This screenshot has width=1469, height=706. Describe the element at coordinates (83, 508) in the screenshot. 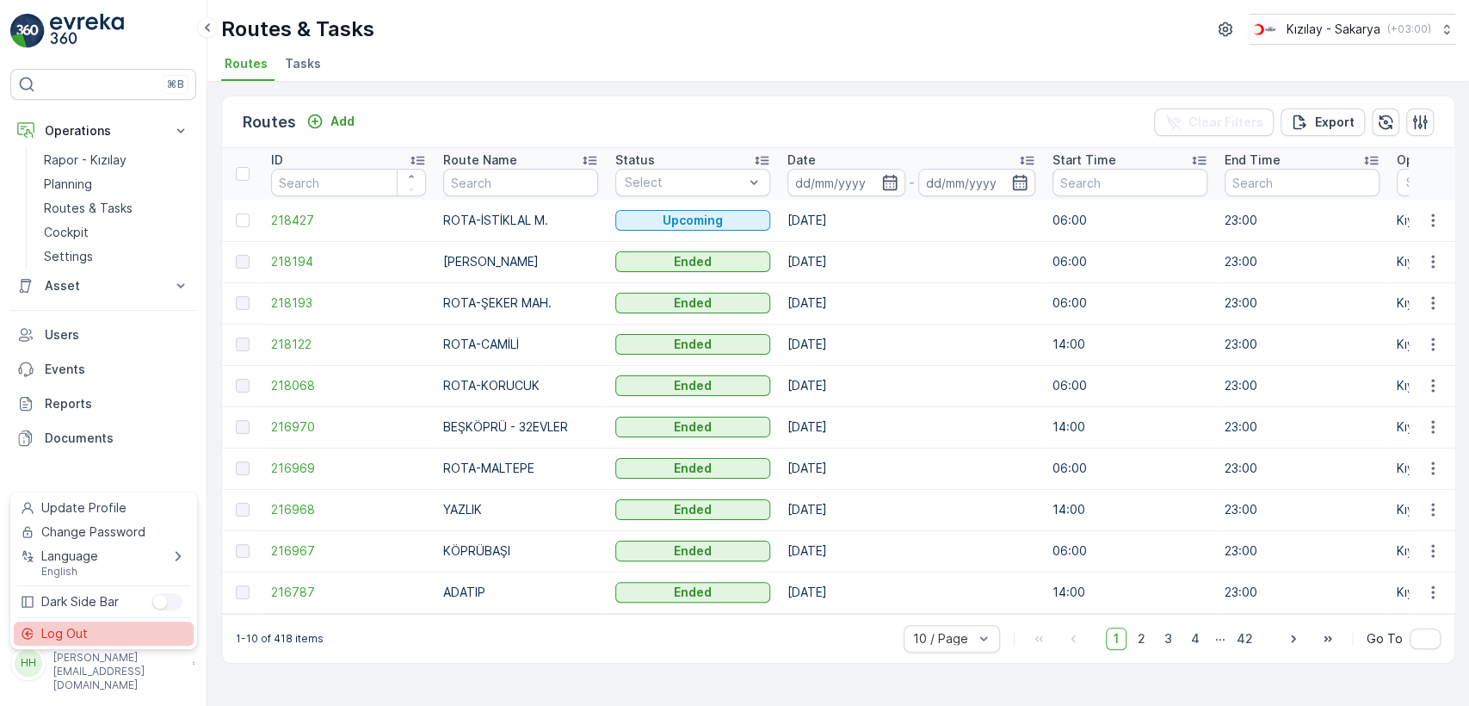

I see `span: Update Profile` at that location.